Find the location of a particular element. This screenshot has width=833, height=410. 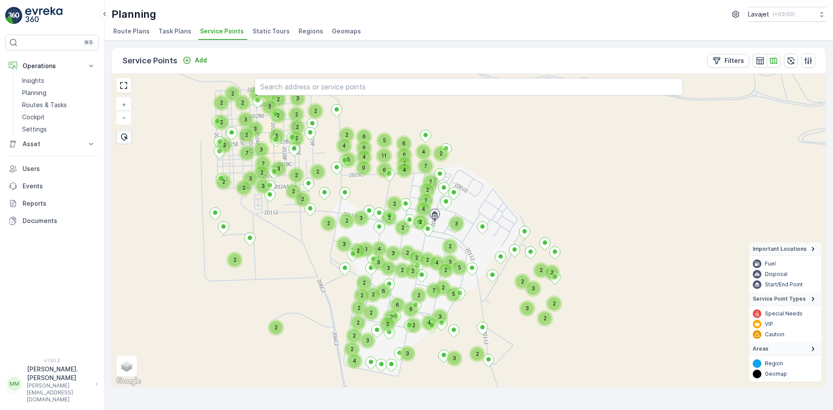

p: Add is located at coordinates (201, 60).